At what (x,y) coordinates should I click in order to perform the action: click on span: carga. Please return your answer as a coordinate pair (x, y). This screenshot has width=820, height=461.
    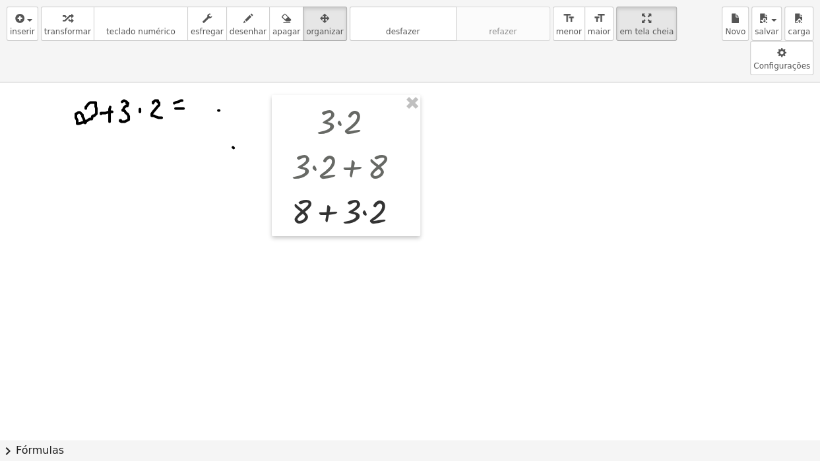
    Looking at the image, I should click on (799, 32).